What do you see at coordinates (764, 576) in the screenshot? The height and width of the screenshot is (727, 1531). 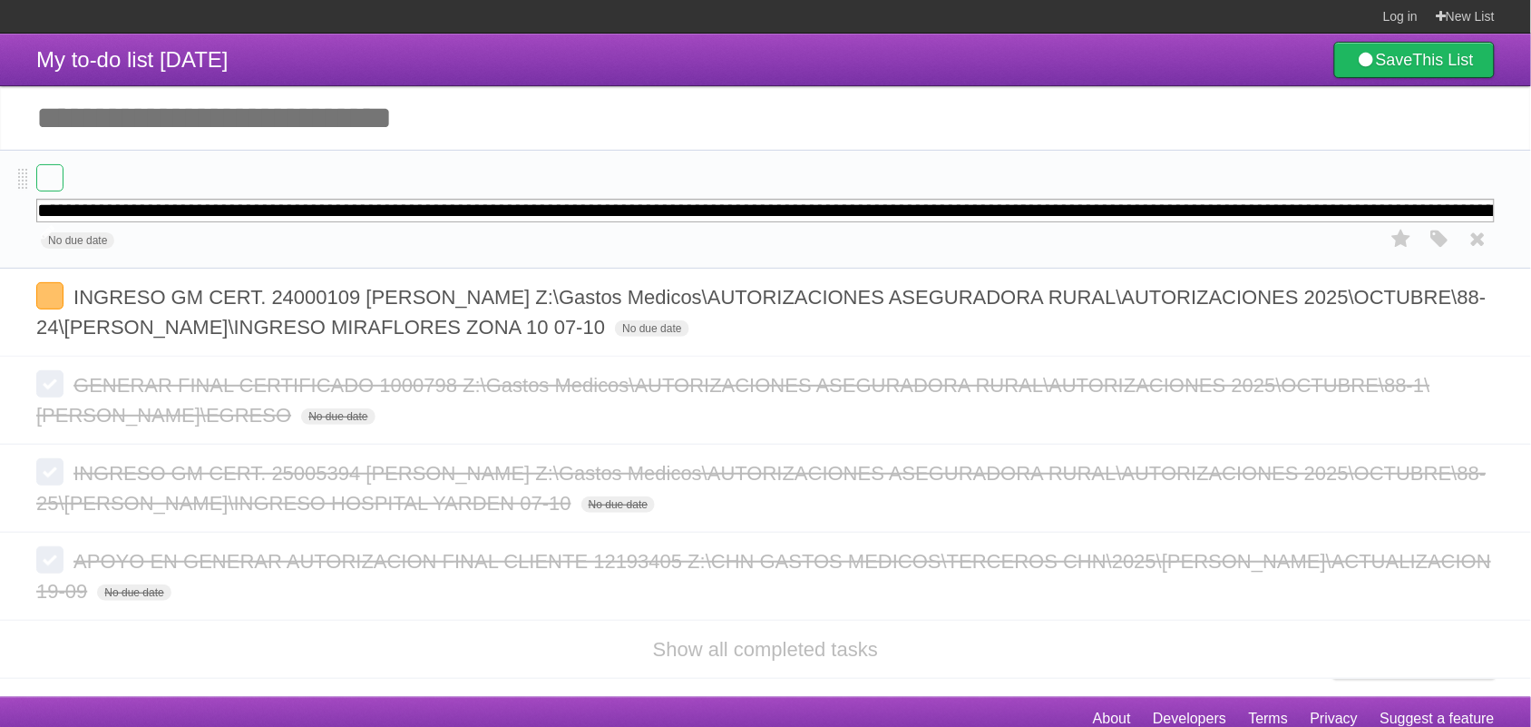 I see `span: APOYO EN GENERAR AUTORIZACION FINAL CLIENTE 12193405 Z:\CHN GASTOS MEDICOS\TERCEROS CHN\2025\[PER...` at bounding box center [764, 576].